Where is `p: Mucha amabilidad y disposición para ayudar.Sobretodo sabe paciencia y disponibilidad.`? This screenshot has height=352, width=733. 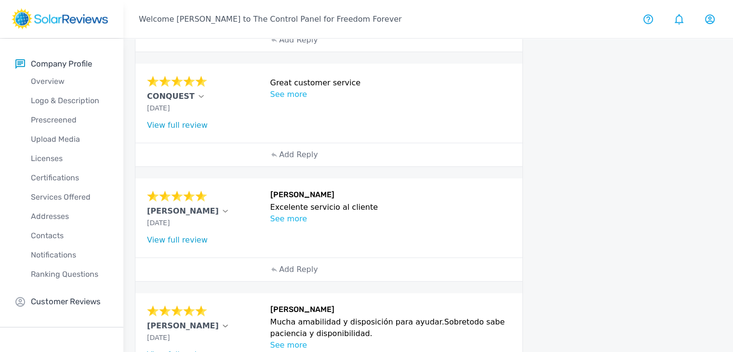 p: Mucha amabilidad y disposición para ayudar.Sobretodo sabe paciencia y disponibilidad. is located at coordinates (390, 328).